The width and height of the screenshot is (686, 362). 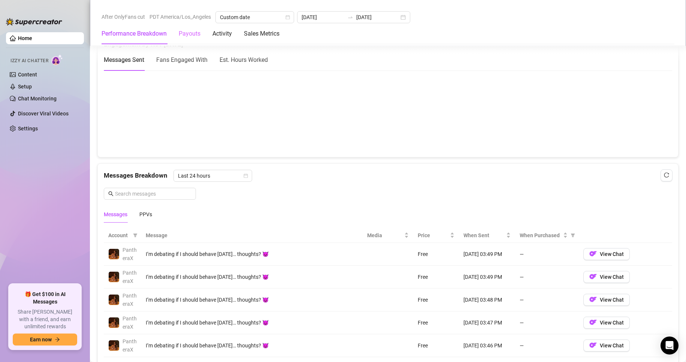 I want to click on span: search, so click(x=111, y=194).